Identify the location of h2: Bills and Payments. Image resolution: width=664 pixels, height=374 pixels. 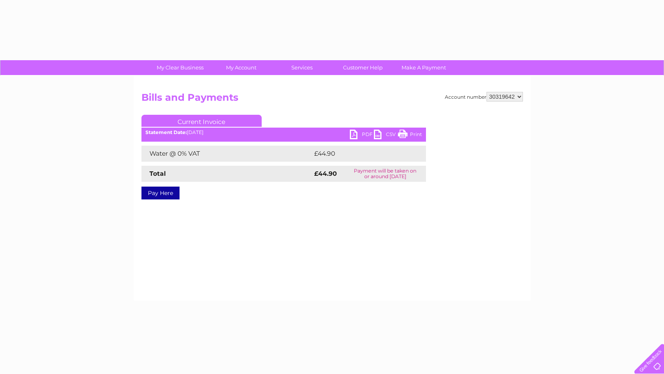
(332, 99).